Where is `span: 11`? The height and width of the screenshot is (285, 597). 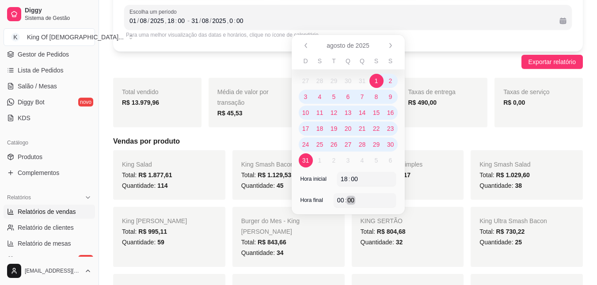 span: 11 is located at coordinates (320, 113).